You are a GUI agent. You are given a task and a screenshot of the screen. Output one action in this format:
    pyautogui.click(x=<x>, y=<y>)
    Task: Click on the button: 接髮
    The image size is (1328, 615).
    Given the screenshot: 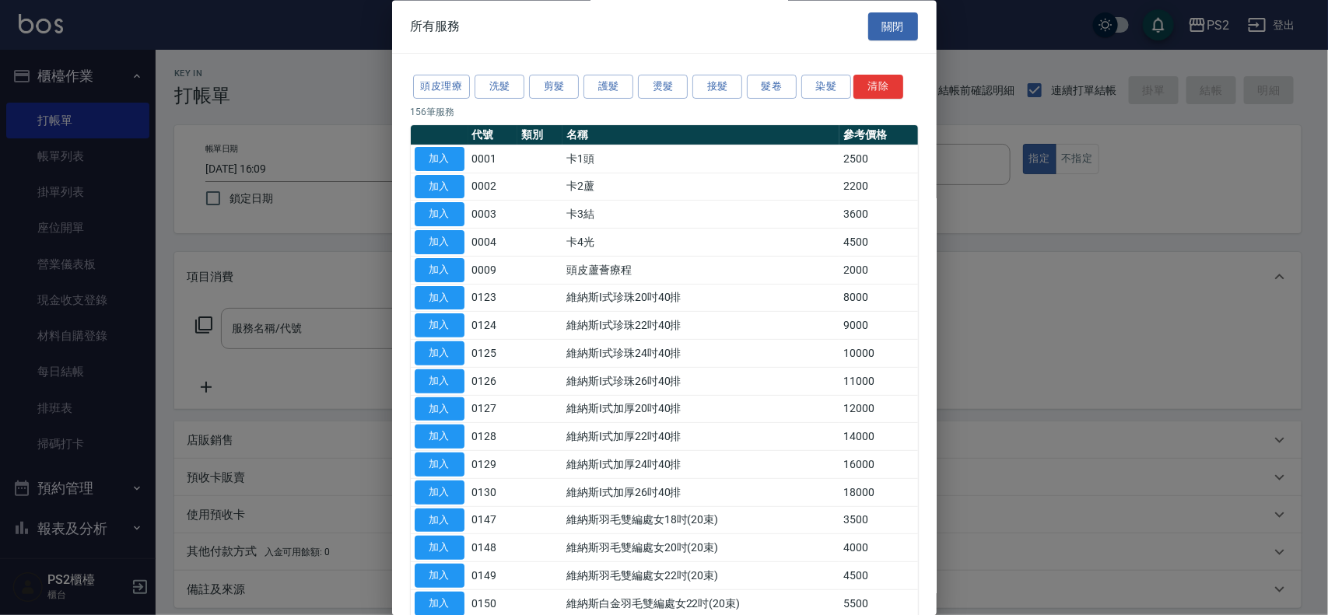 What is the action you would take?
    pyautogui.click(x=717, y=87)
    